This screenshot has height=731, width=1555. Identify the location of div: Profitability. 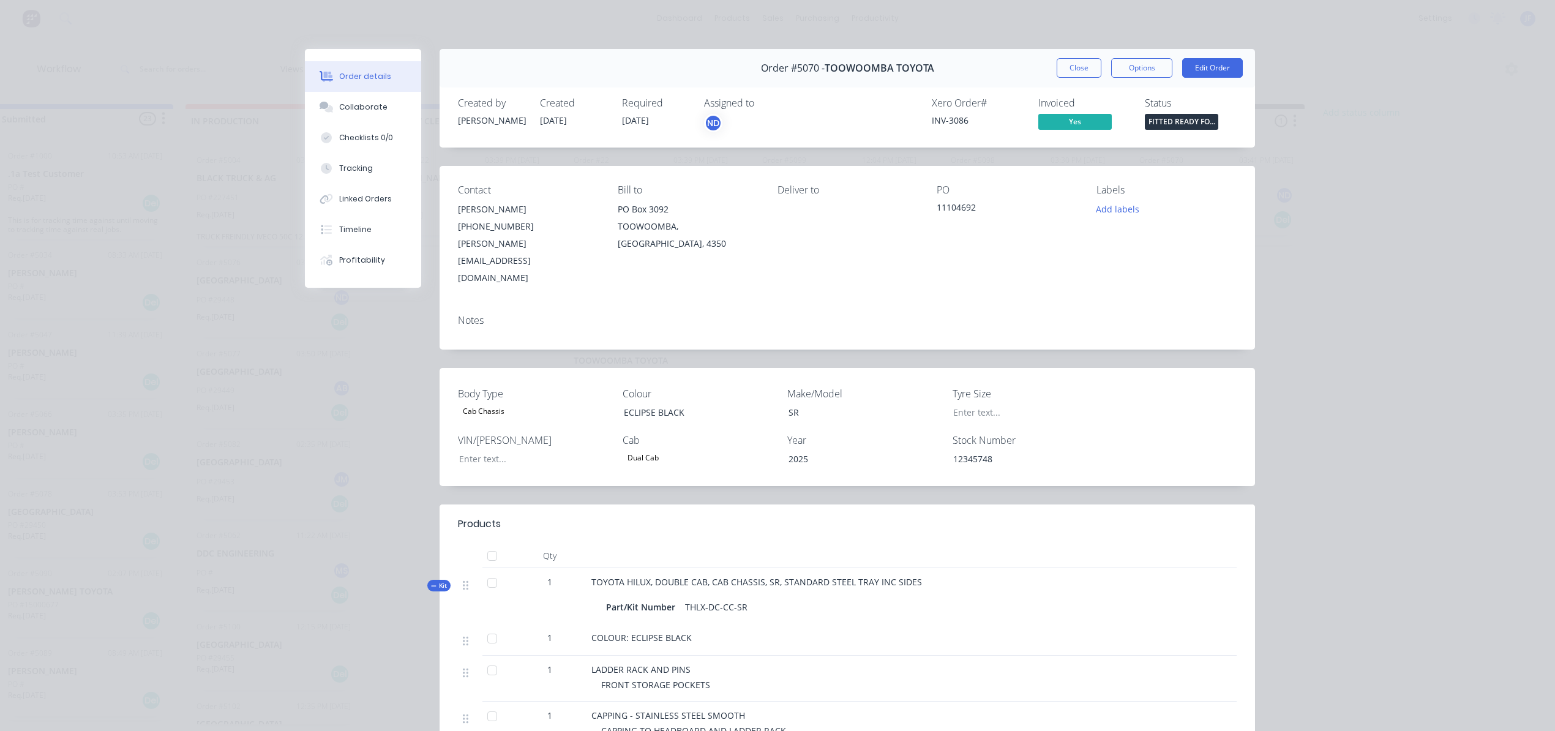
(362, 260).